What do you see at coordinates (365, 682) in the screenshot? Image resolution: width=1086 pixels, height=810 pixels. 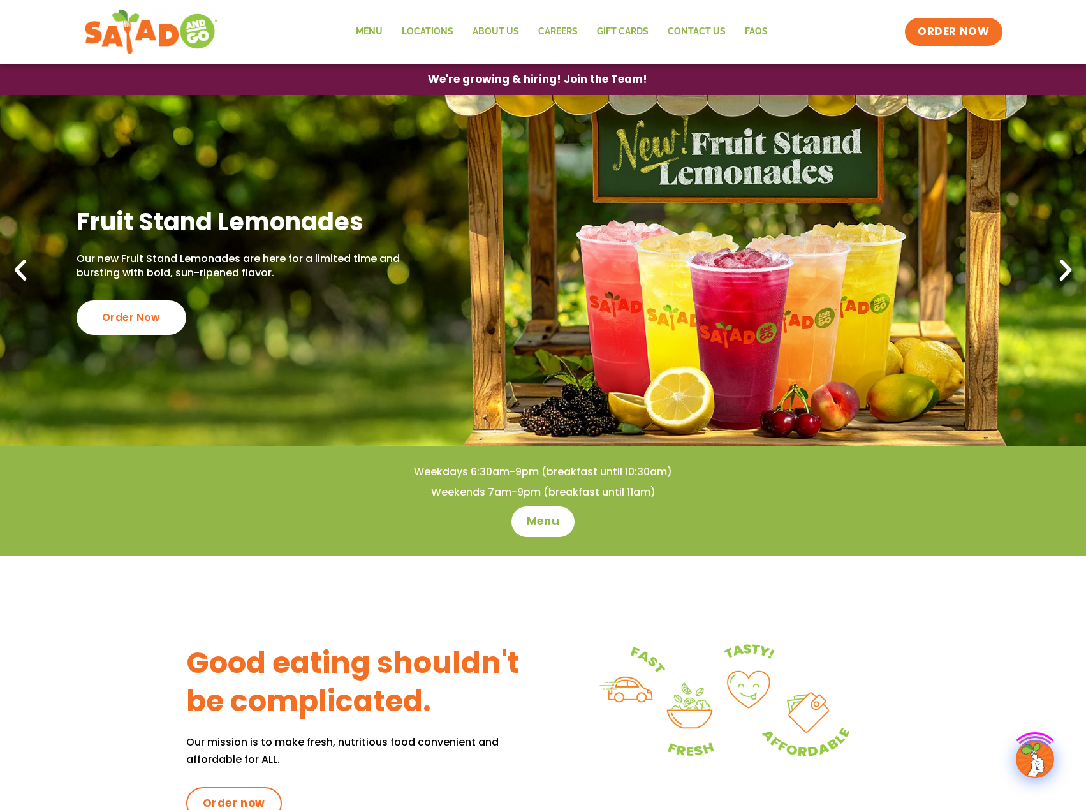 I see `h3: Good eating shouldn't be complicated.` at bounding box center [365, 682].